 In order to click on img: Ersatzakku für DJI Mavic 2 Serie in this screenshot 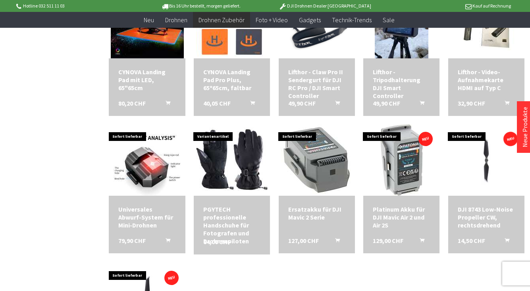, I will do `click(317, 160)`.